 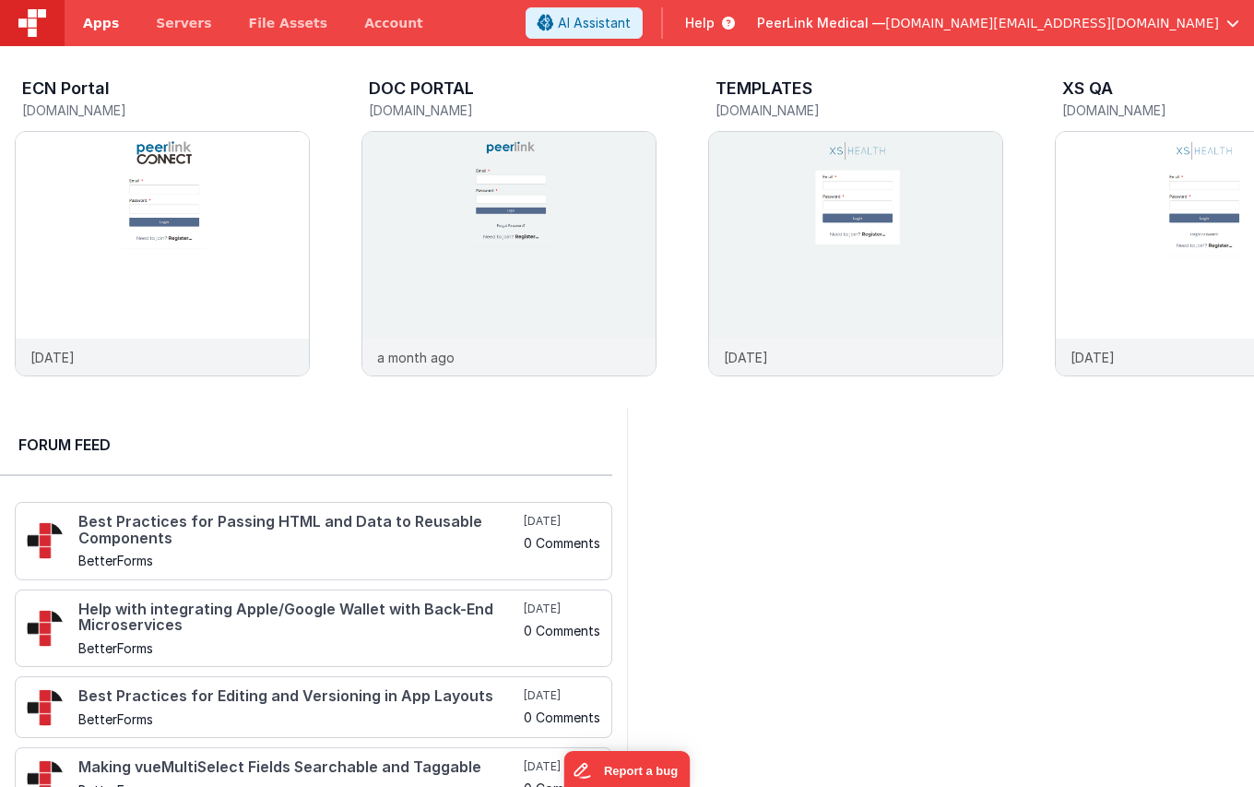 What do you see at coordinates (422, 89) in the screenshot?
I see `h3: DOC PORTAL` at bounding box center [422, 89].